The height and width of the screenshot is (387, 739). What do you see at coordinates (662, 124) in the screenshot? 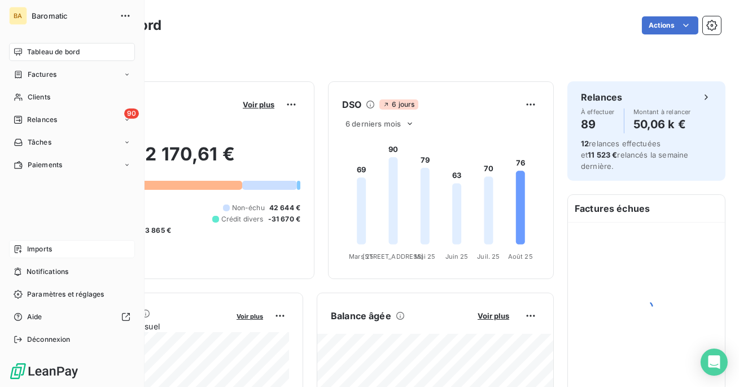
I see `h4: 50,06 k €` at bounding box center [662, 124].